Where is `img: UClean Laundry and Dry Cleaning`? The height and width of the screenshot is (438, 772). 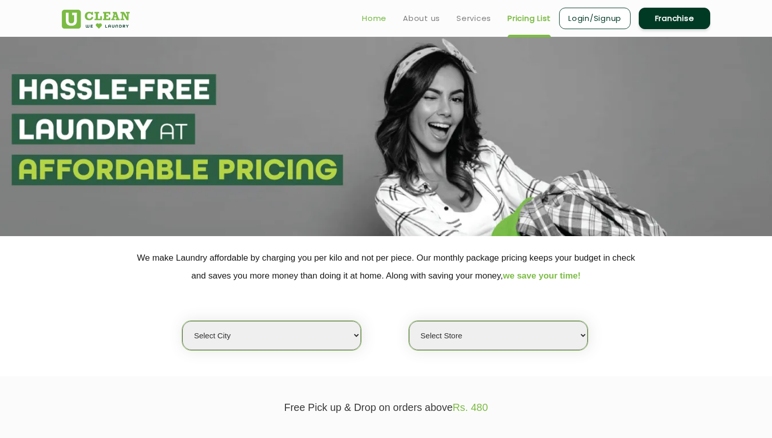
img: UClean Laundry and Dry Cleaning is located at coordinates (95, 19).